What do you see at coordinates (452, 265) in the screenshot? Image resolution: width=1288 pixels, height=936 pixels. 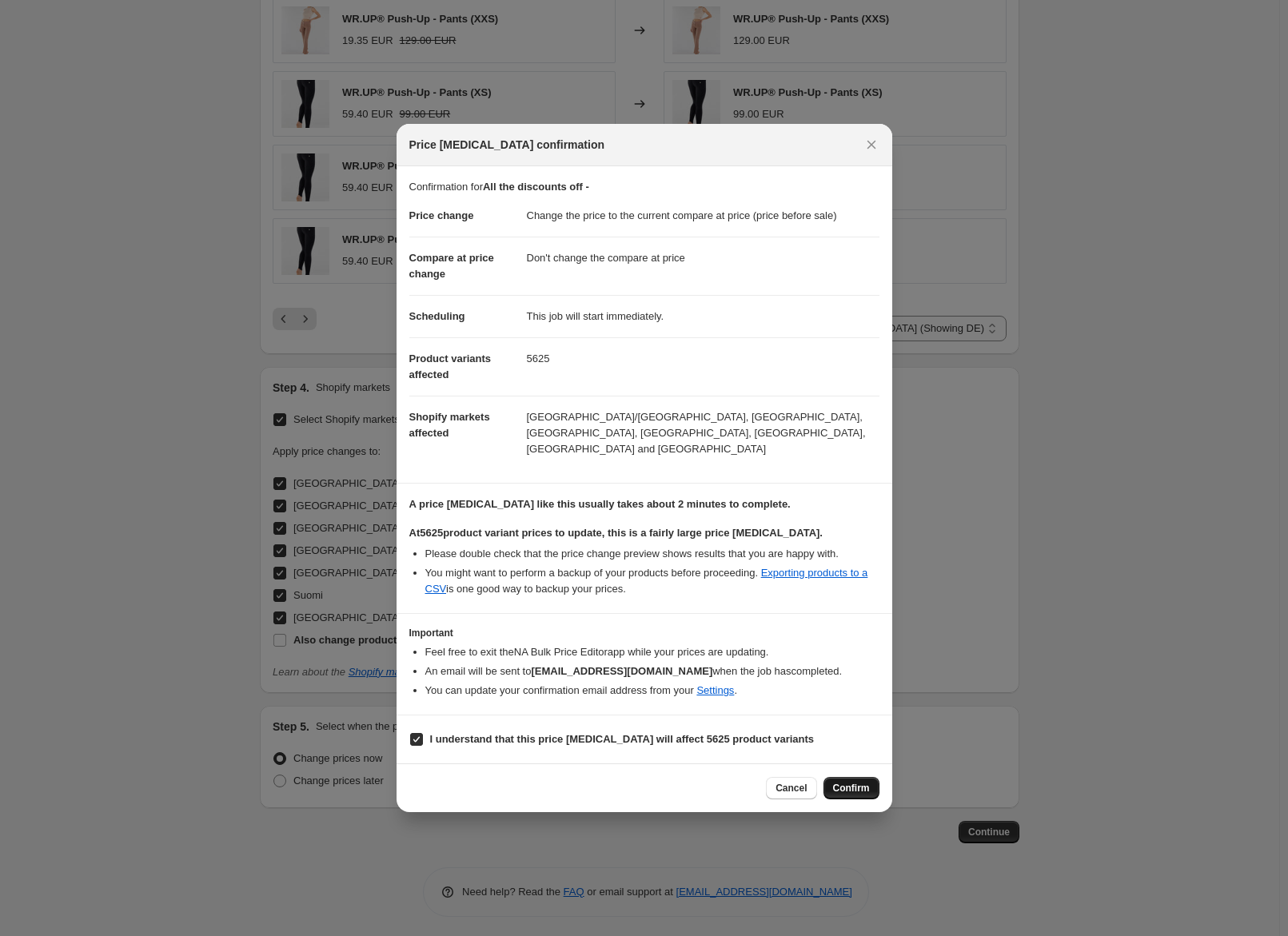 I see `span: Compare at price change` at bounding box center [452, 265].